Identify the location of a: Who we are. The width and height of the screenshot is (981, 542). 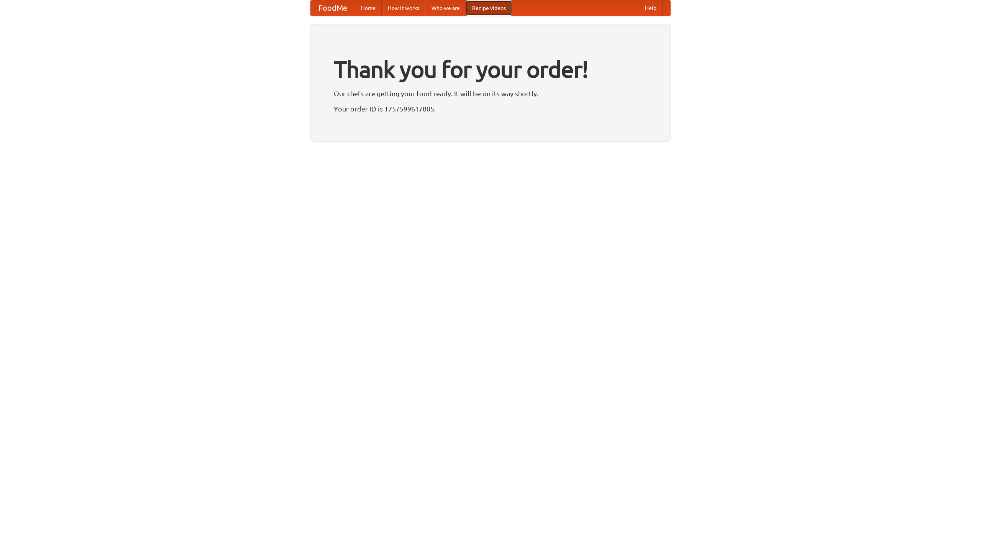
(446, 8).